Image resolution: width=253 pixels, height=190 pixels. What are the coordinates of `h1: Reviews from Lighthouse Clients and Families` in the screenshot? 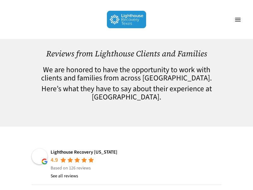 It's located at (127, 53).